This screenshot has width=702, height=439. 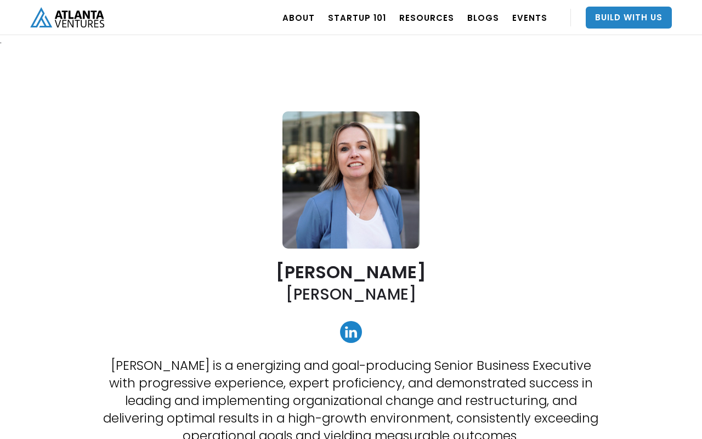 What do you see at coordinates (483, 18) in the screenshot?
I see `a: BLOGS` at bounding box center [483, 18].